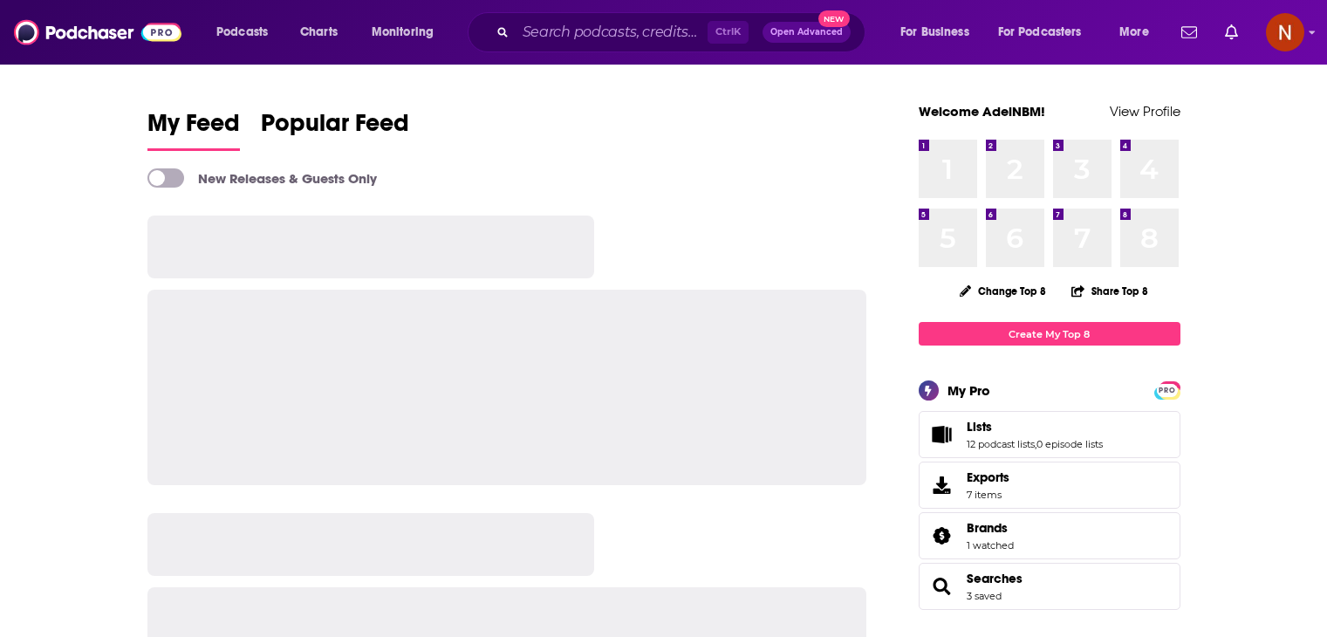 The width and height of the screenshot is (1327, 637). I want to click on a: View Profile, so click(1145, 111).